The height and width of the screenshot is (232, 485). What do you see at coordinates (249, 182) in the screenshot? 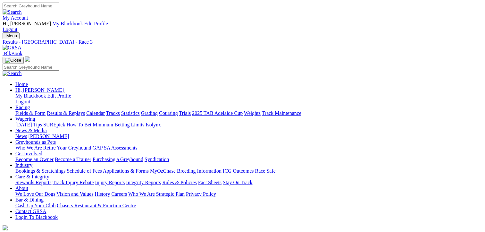
I see `div: Care & Integrity` at bounding box center [249, 182].